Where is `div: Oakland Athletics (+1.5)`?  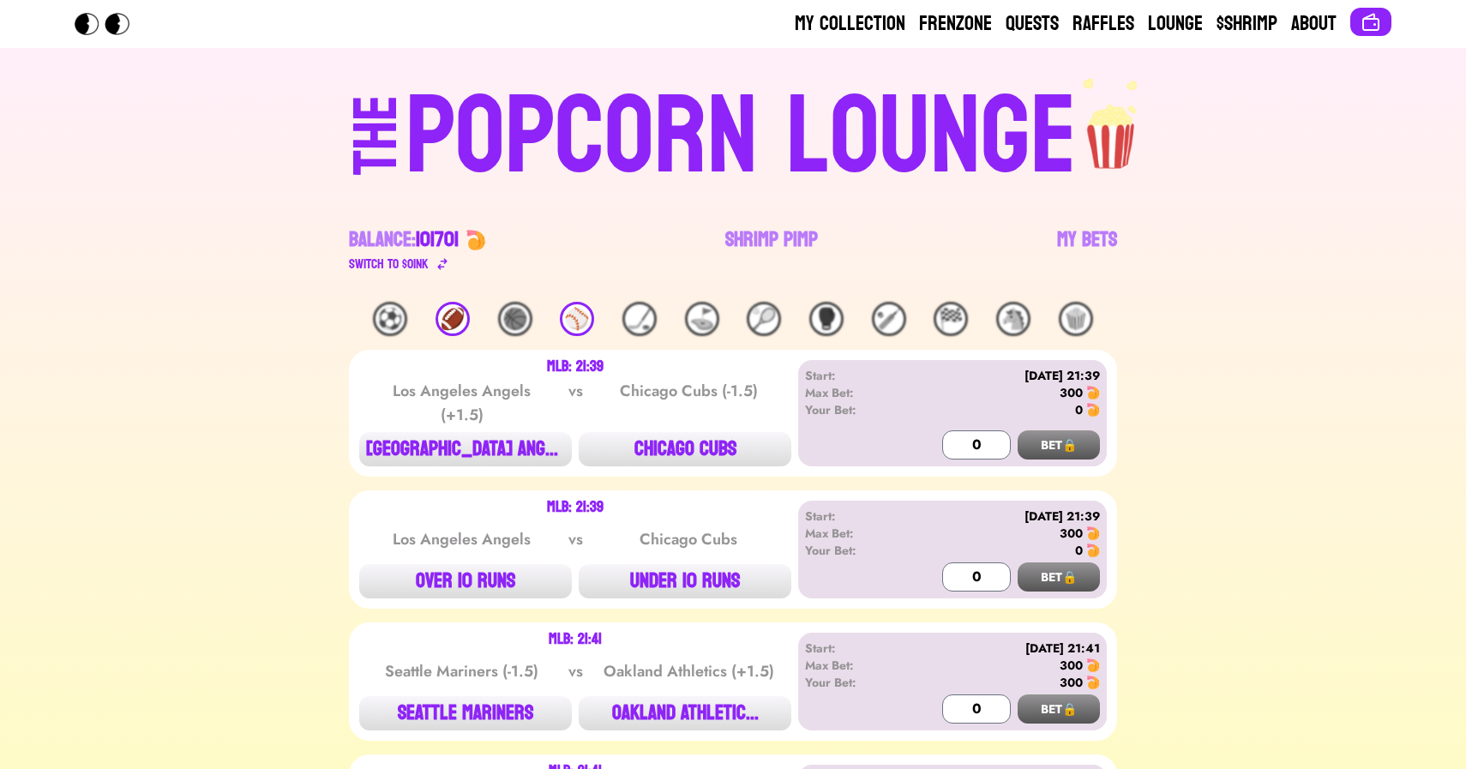
div: Oakland Athletics (+1.5) is located at coordinates (689, 671).